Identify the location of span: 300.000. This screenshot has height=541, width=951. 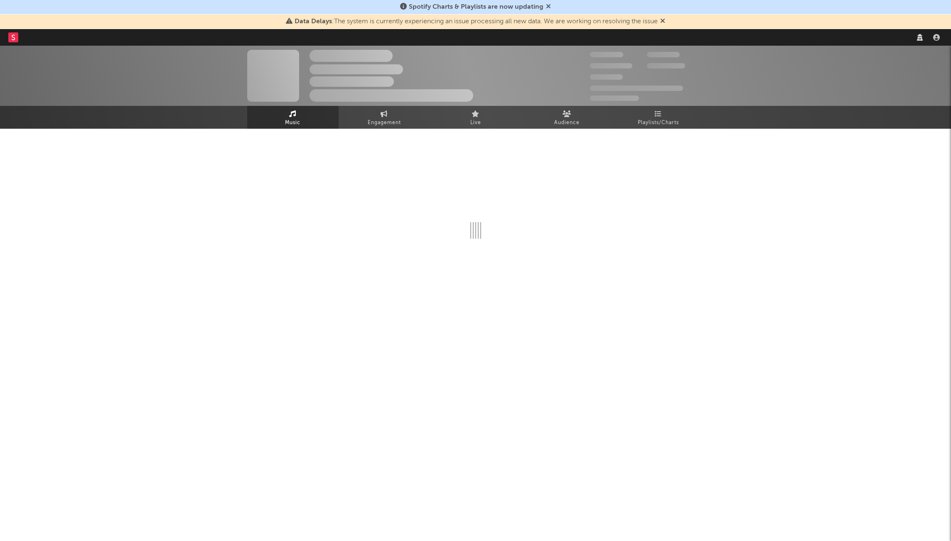
(607, 54).